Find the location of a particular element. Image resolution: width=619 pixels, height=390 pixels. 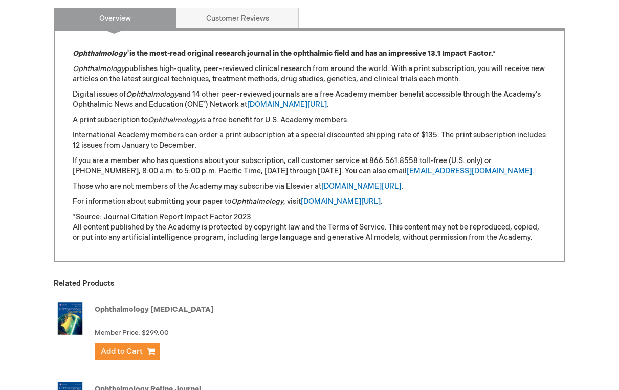

button: Add to Cart is located at coordinates (127, 352).